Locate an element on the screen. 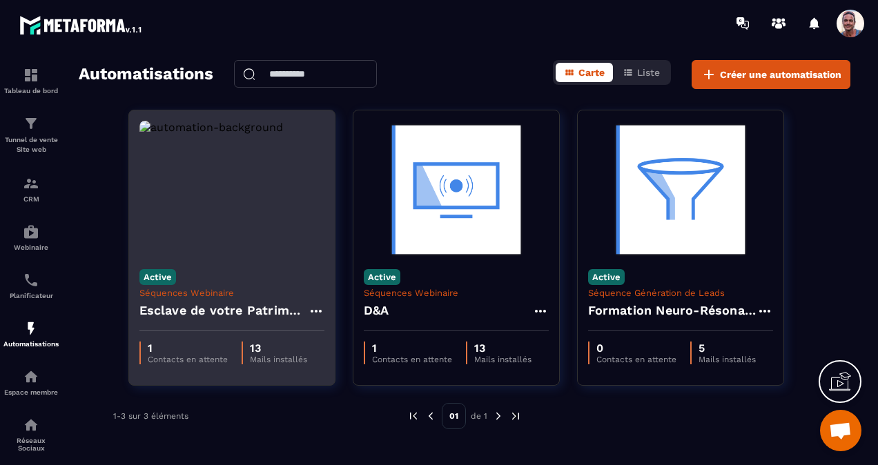  p: 5 is located at coordinates (727, 348).